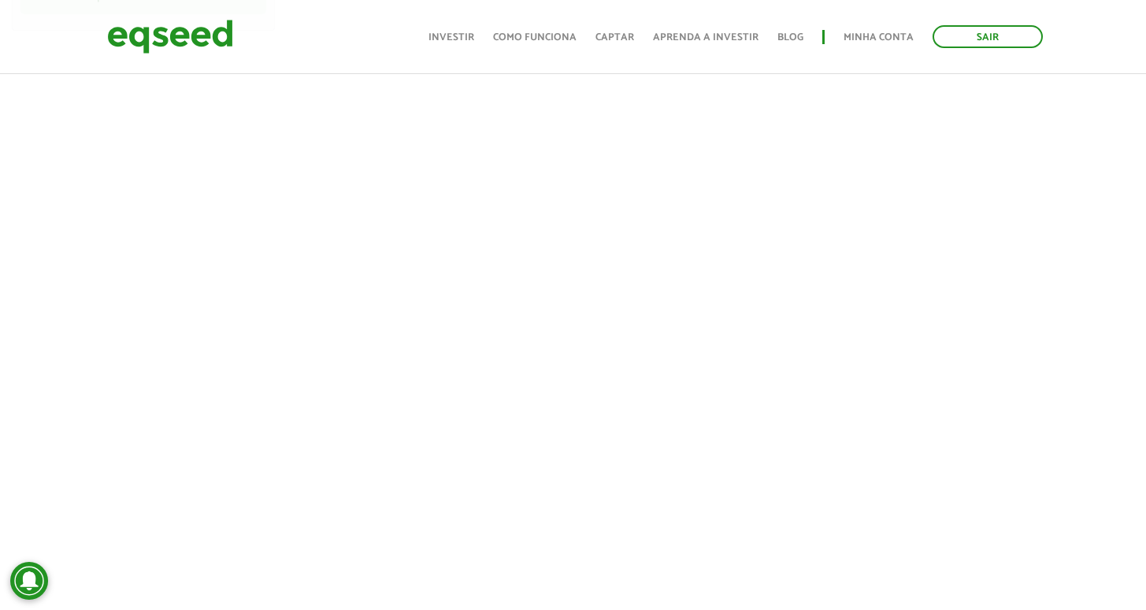 This screenshot has height=610, width=1146. What do you see at coordinates (535, 37) in the screenshot?
I see `a: Como funciona` at bounding box center [535, 37].